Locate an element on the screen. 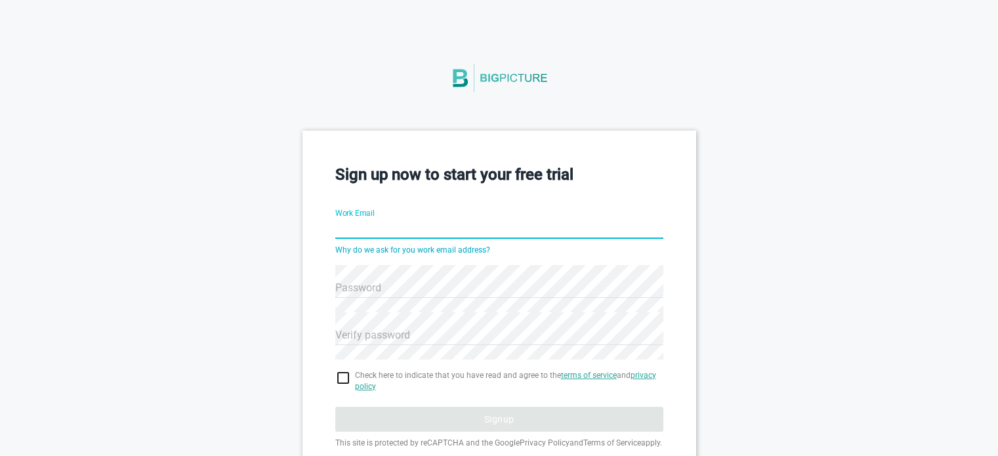 The image size is (998, 456). a: Terms of Service is located at coordinates (612, 443).